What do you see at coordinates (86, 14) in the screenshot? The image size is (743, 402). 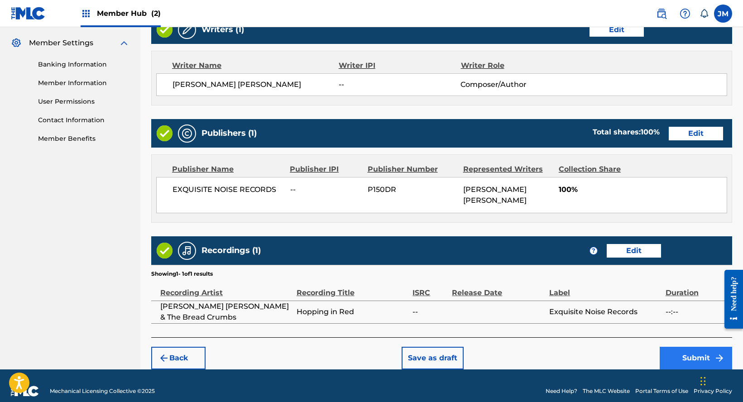 I see `img: Top Rightsholders` at bounding box center [86, 14].